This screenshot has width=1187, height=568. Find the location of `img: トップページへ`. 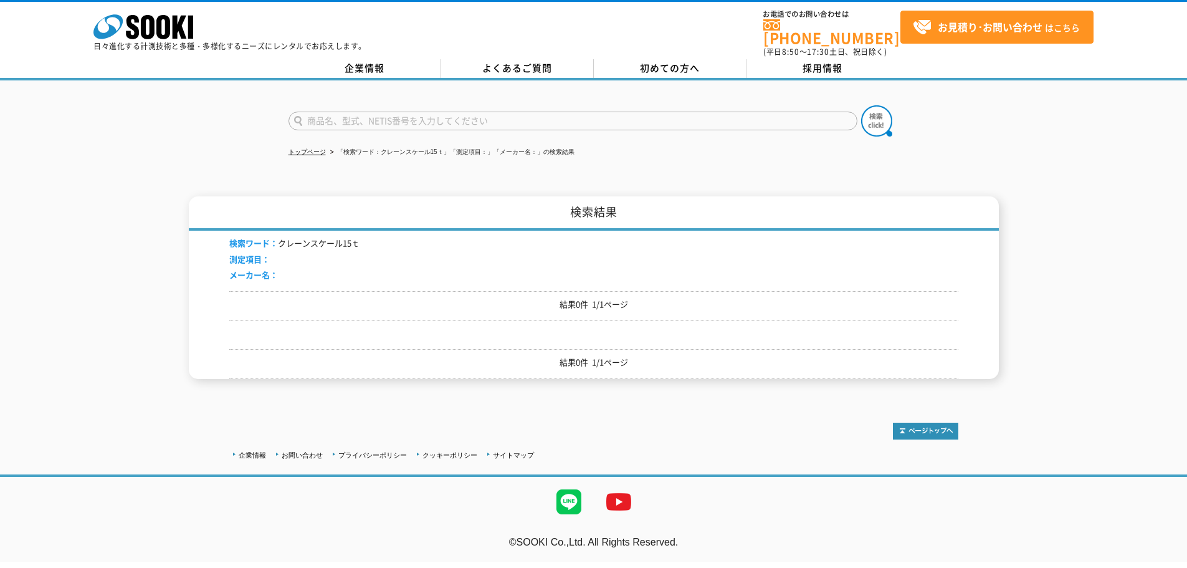

img: トップページへ is located at coordinates (925, 431).